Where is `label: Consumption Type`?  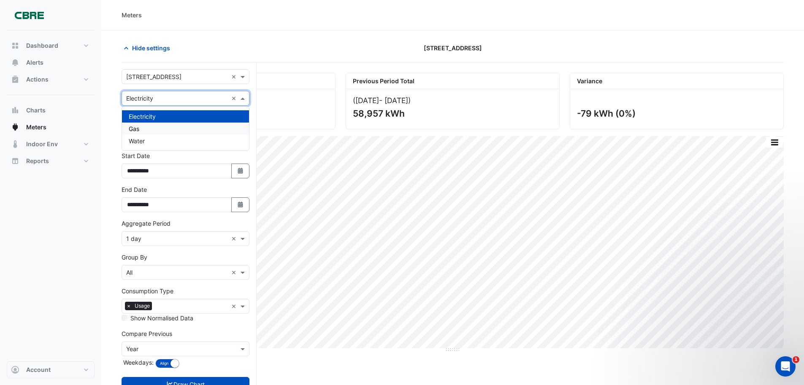 label: Consumption Type is located at coordinates (147, 290).